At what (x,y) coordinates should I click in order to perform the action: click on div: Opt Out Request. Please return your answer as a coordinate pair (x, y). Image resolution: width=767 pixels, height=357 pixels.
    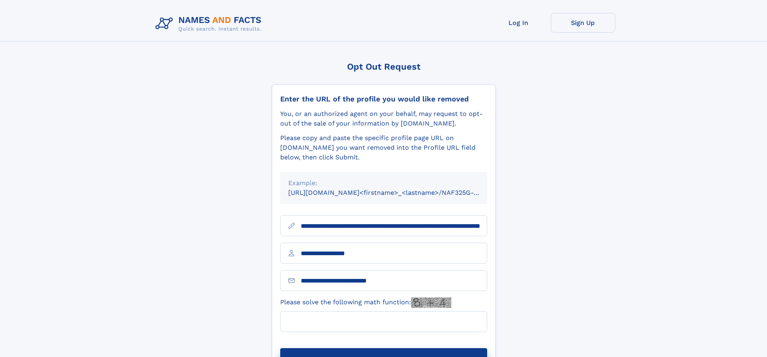
    Looking at the image, I should click on (384, 66).